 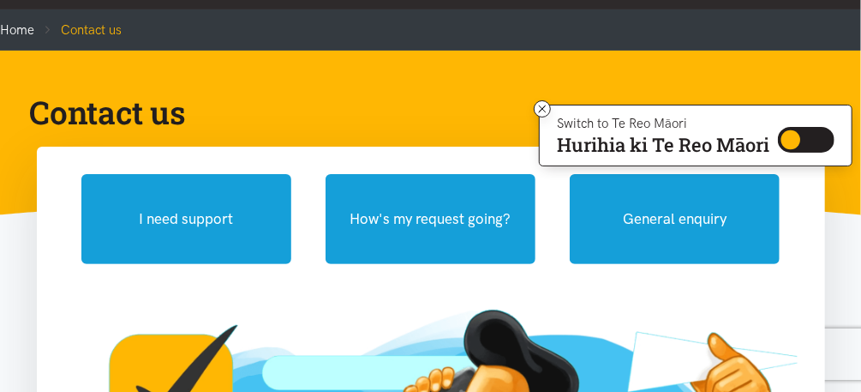 I want to click on button: General enquiry, so click(x=675, y=219).